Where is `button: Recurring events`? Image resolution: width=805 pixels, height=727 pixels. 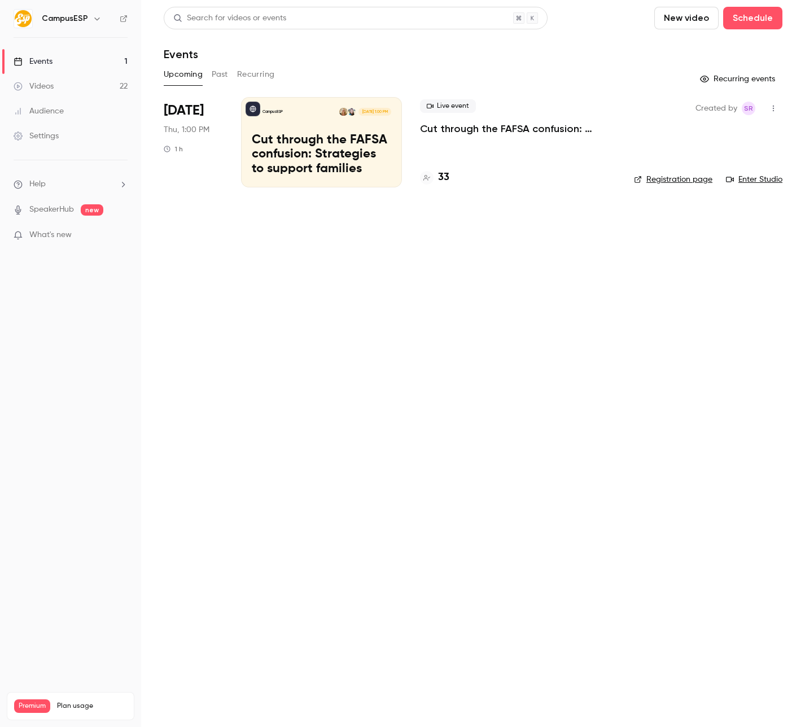 button: Recurring events is located at coordinates (738, 79).